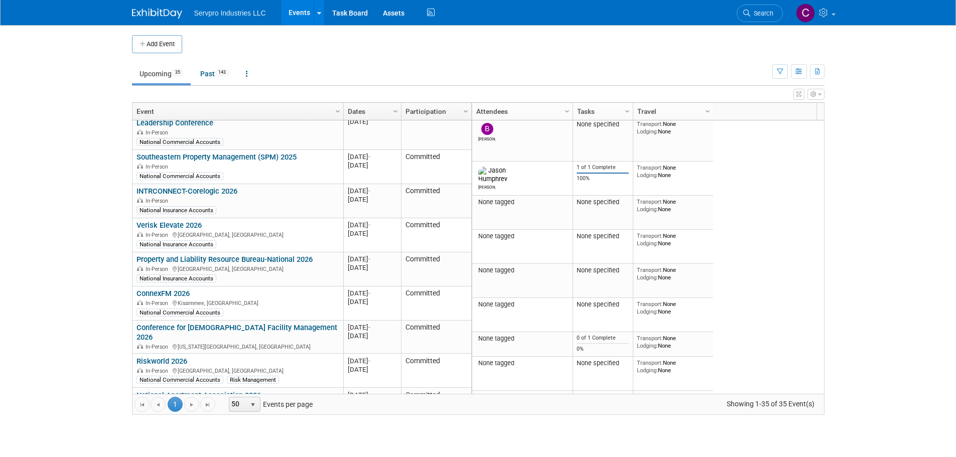 This screenshot has height=457, width=956. What do you see at coordinates (163, 294) in the screenshot?
I see `a: ConnexFM 2026` at bounding box center [163, 294].